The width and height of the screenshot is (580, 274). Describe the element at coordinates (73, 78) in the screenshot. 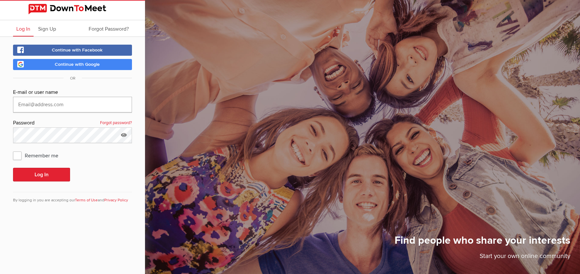

I see `span: OR` at that location.